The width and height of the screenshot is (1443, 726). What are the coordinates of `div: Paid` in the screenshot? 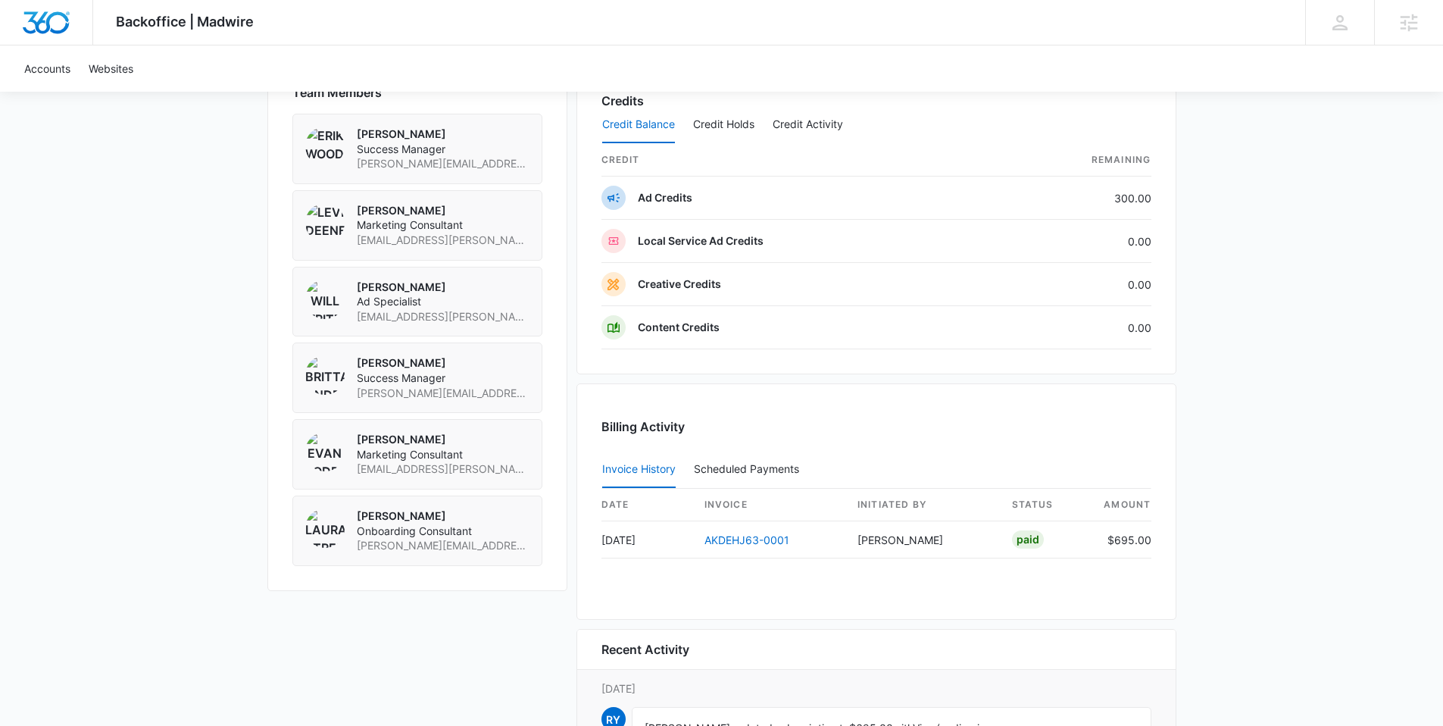 It's located at (1028, 539).